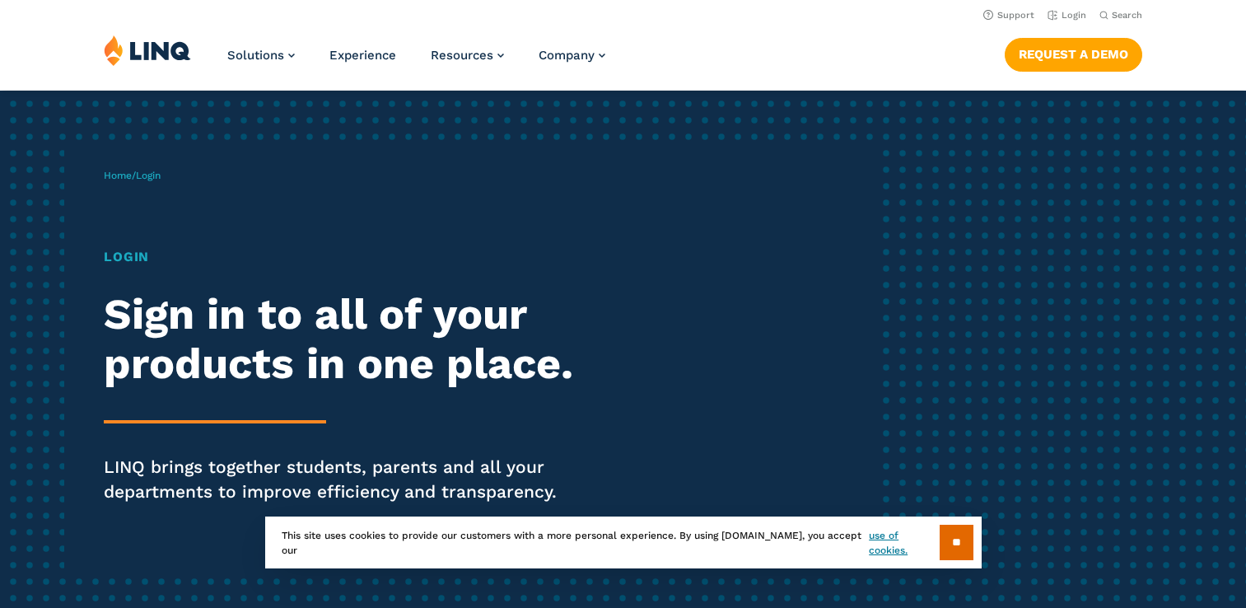 The image size is (1246, 608). What do you see at coordinates (1121, 15) in the screenshot?
I see `button: Open Search Bar` at bounding box center [1121, 15].